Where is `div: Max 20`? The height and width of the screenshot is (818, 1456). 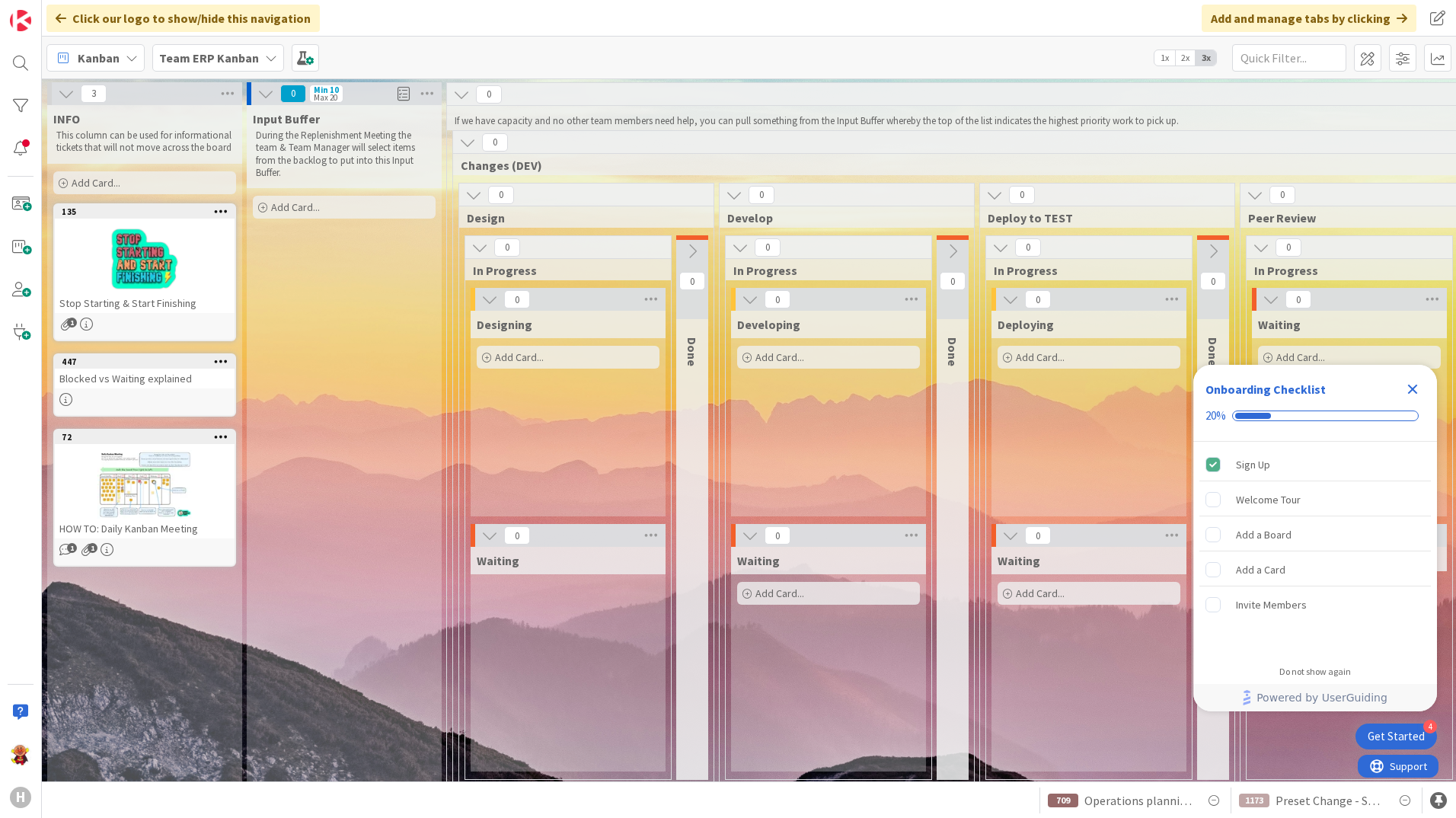
div: Max 20 is located at coordinates (325, 98).